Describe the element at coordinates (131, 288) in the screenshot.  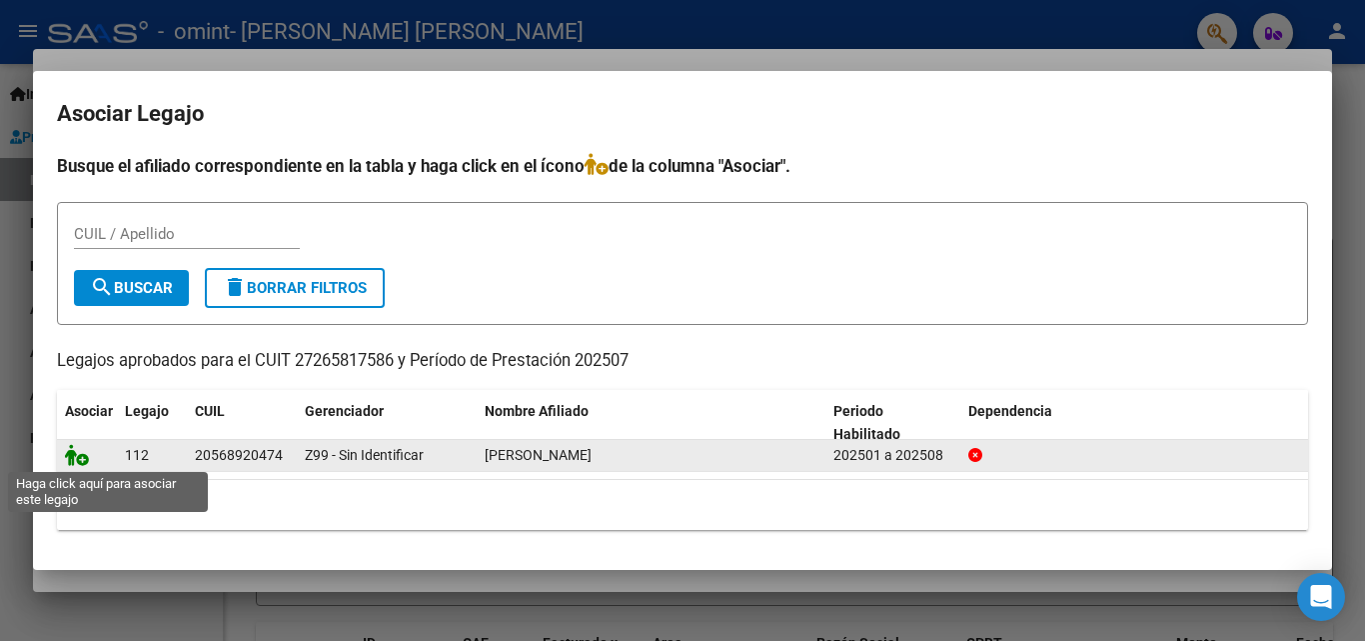
I see `span: Buscar` at that location.